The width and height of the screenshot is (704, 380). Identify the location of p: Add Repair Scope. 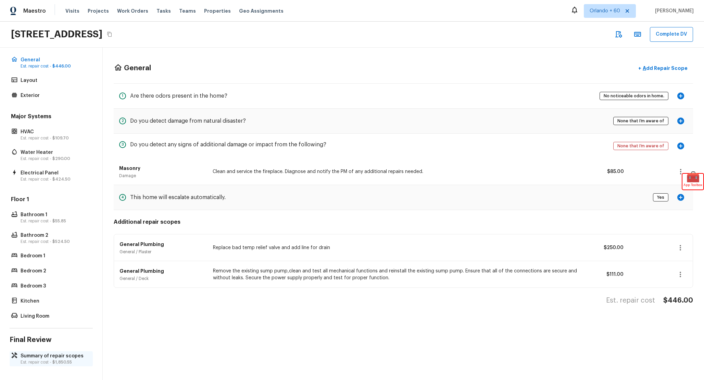
(665, 68).